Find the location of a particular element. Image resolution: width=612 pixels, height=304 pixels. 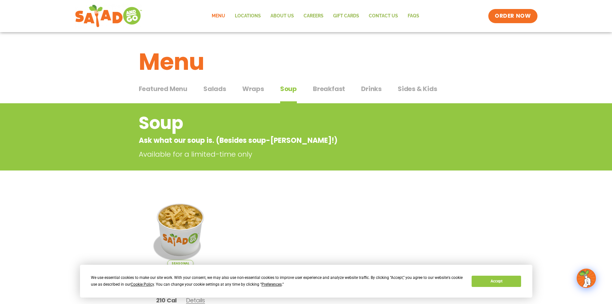

span: ORDER NOW is located at coordinates (513, 16).